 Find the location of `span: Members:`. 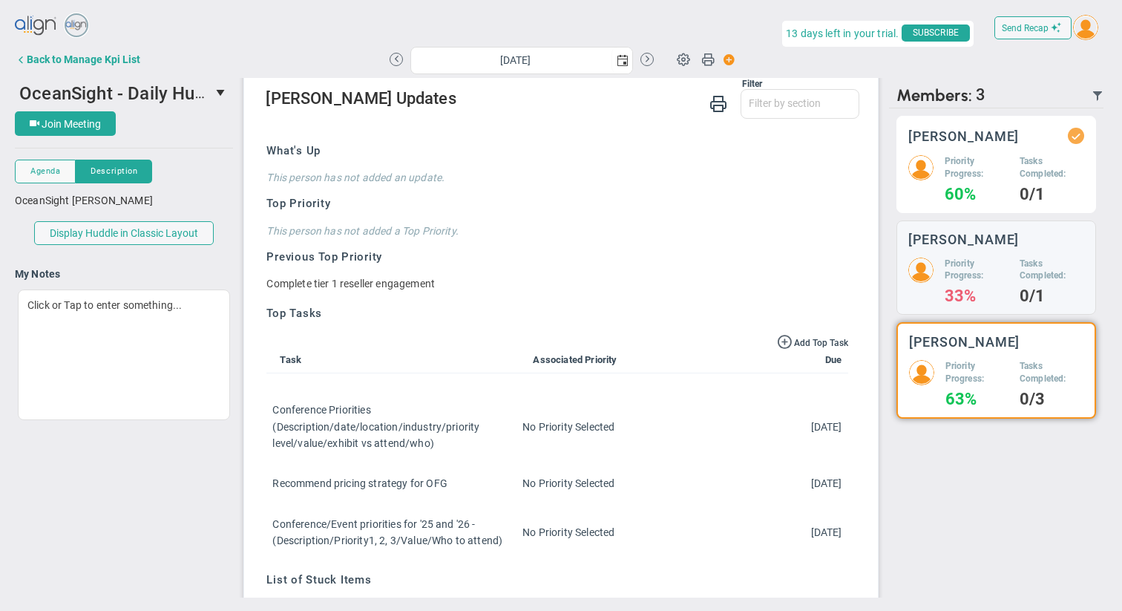

span: Members: is located at coordinates (934, 95).